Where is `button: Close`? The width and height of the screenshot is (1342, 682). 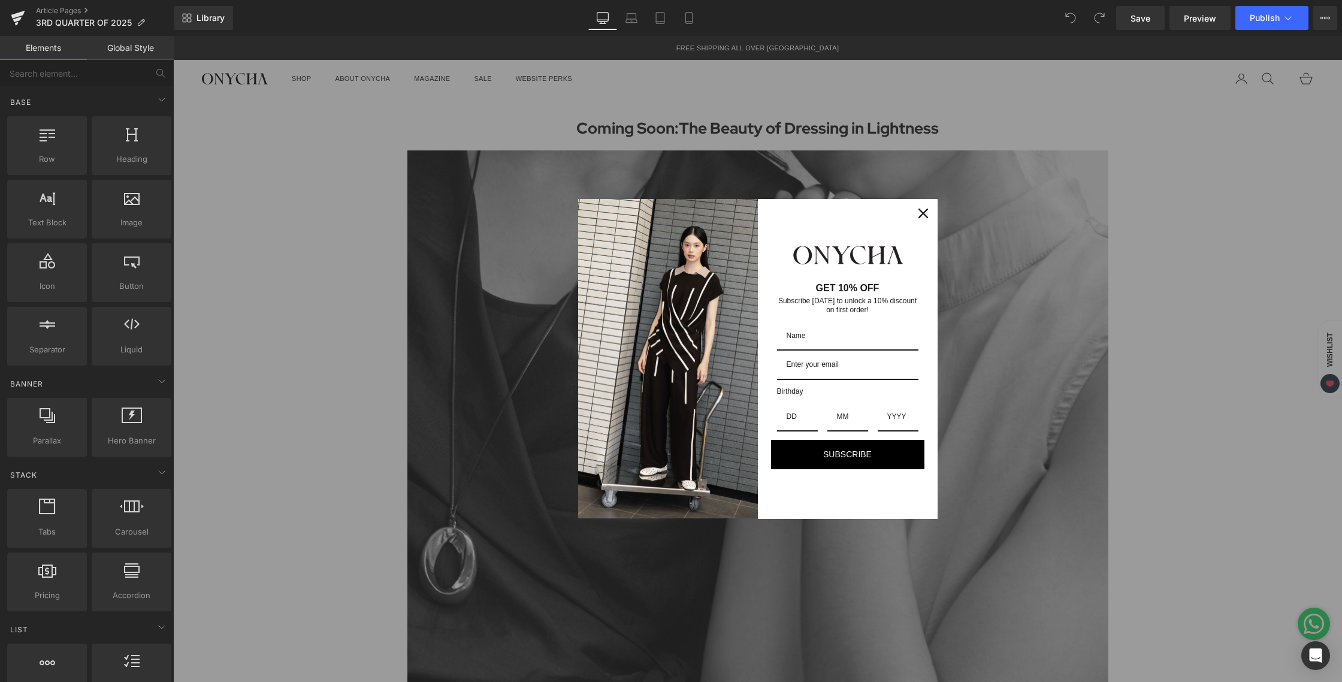 button: Close is located at coordinates (750, 177).